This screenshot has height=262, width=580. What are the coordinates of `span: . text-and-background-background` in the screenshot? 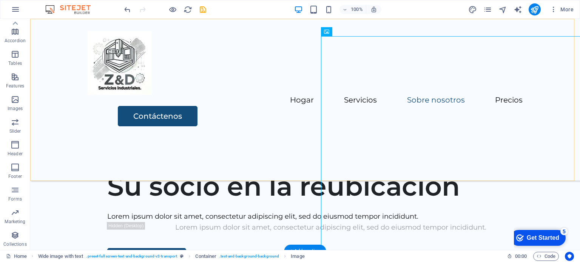 It's located at (249, 257).